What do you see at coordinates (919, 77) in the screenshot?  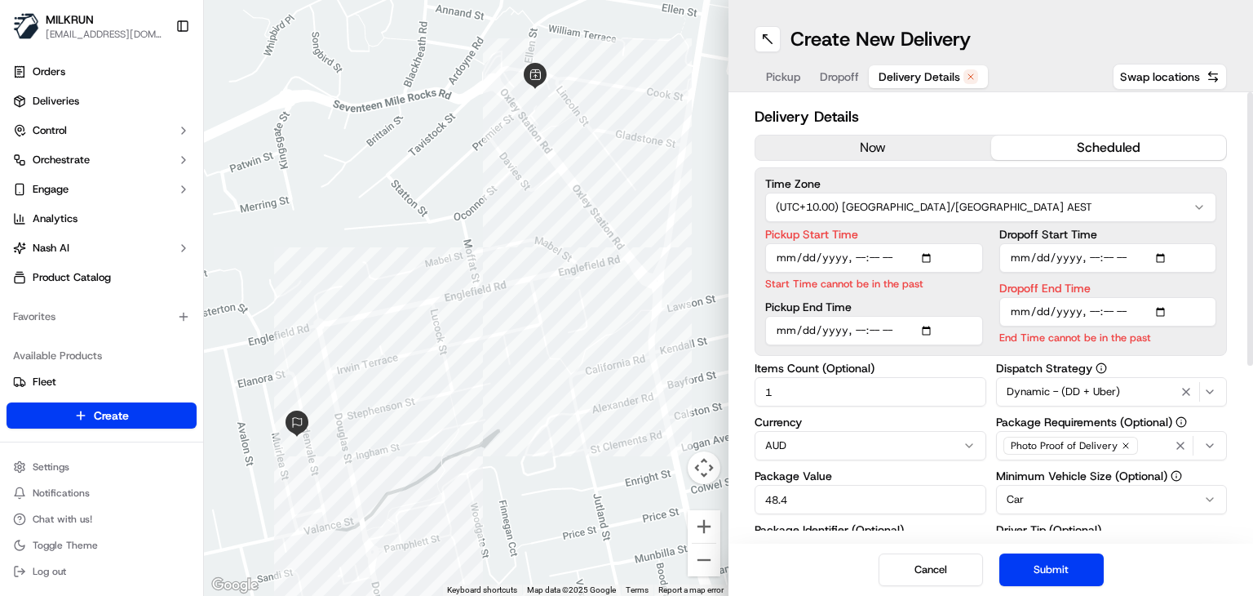 I see `span: Delivery Details` at bounding box center [919, 77].